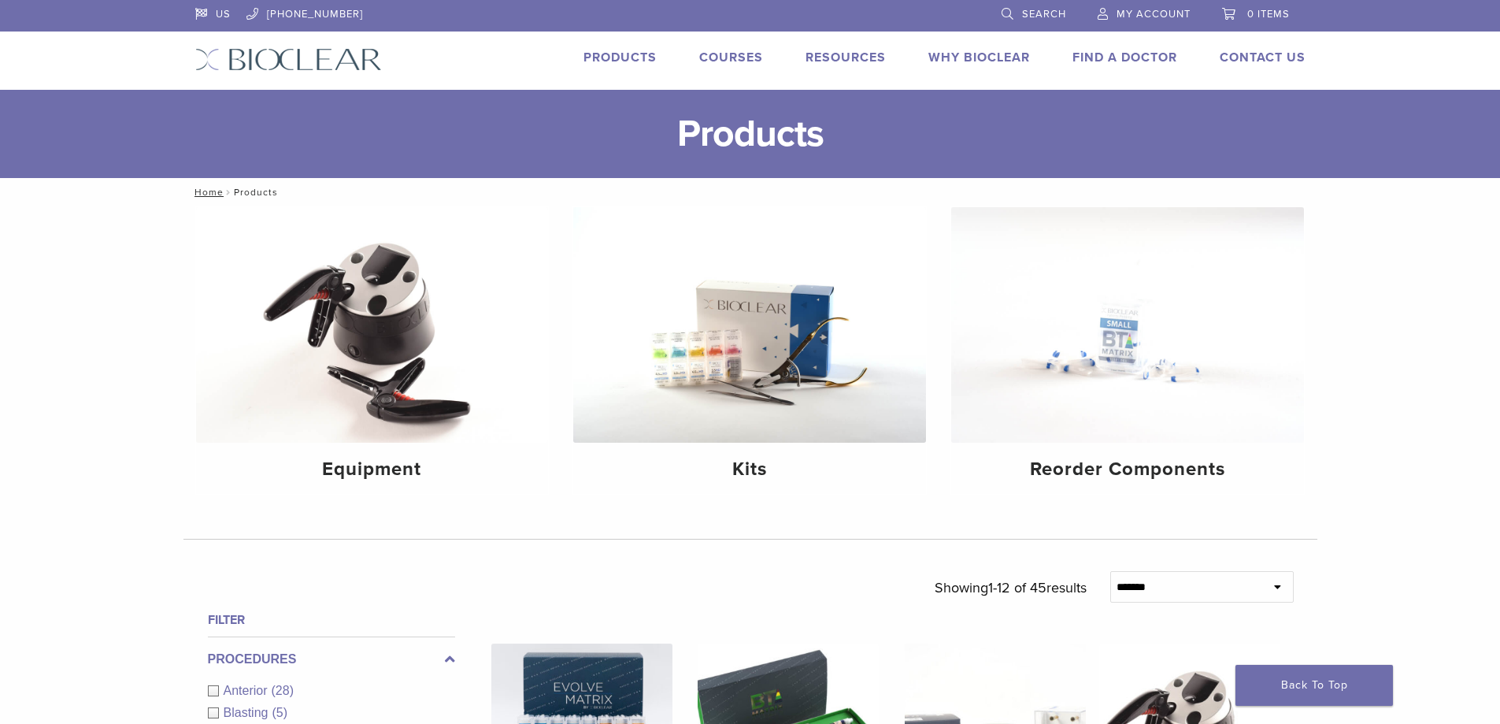 The width and height of the screenshot is (1500, 724). I want to click on label: Procedures, so click(332, 659).